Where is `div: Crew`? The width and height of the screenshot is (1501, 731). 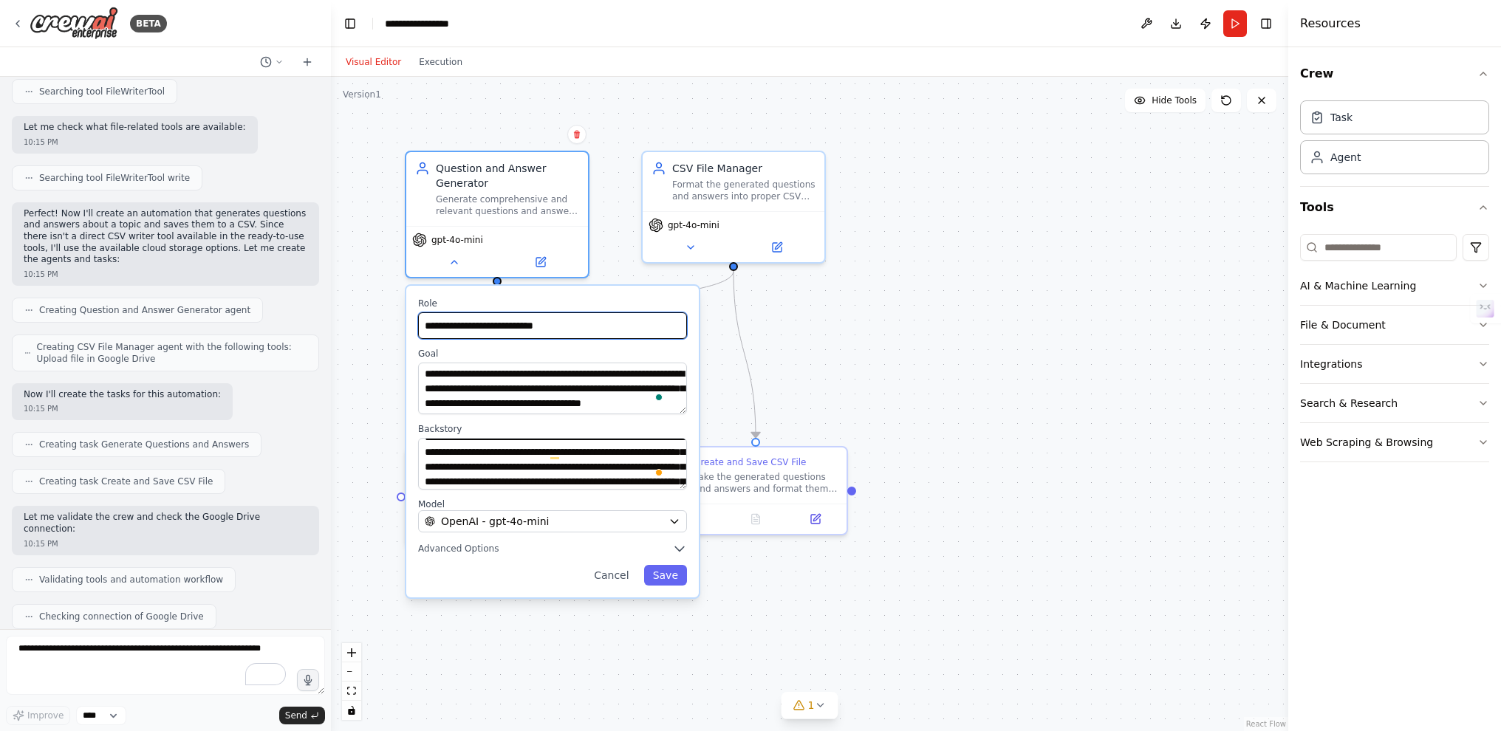 div: Crew is located at coordinates (1394, 140).